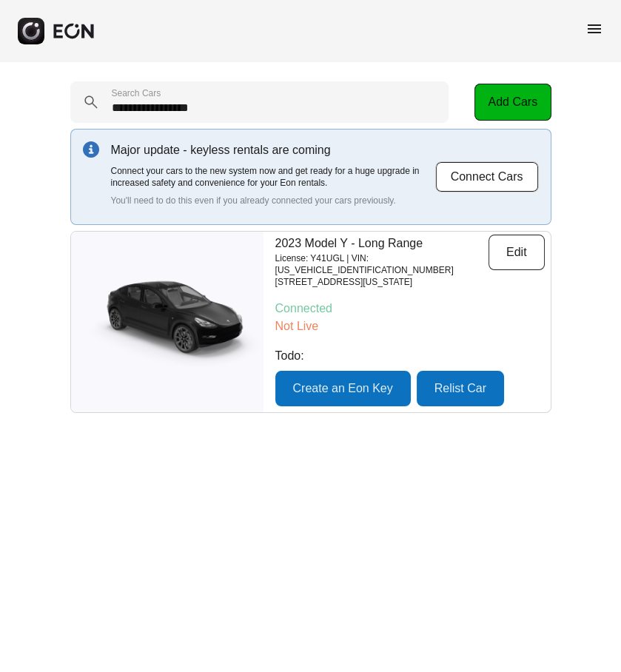 This screenshot has height=672, width=621. What do you see at coordinates (91, 149) in the screenshot?
I see `img: info` at bounding box center [91, 149].